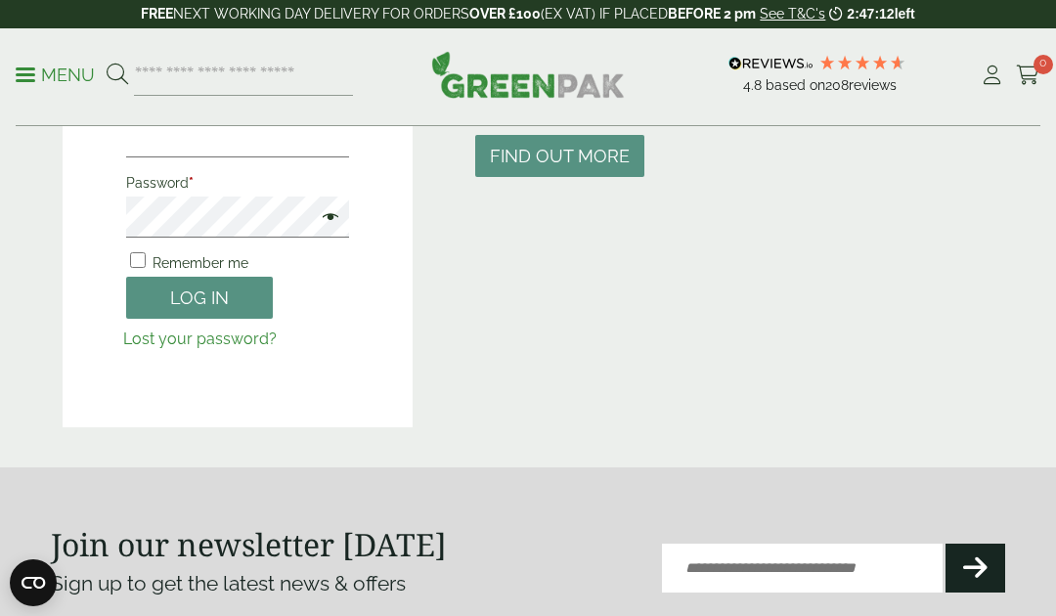 Image resolution: width=1056 pixels, height=616 pixels. What do you see at coordinates (873, 85) in the screenshot?
I see `span: reviews` at bounding box center [873, 85].